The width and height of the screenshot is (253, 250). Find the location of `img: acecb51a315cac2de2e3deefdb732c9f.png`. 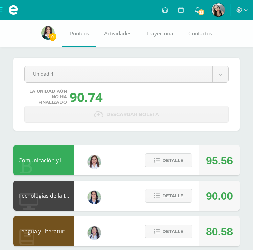

img: acecb51a315cac2de2e3deefdb732c9f.png is located at coordinates (94, 162).